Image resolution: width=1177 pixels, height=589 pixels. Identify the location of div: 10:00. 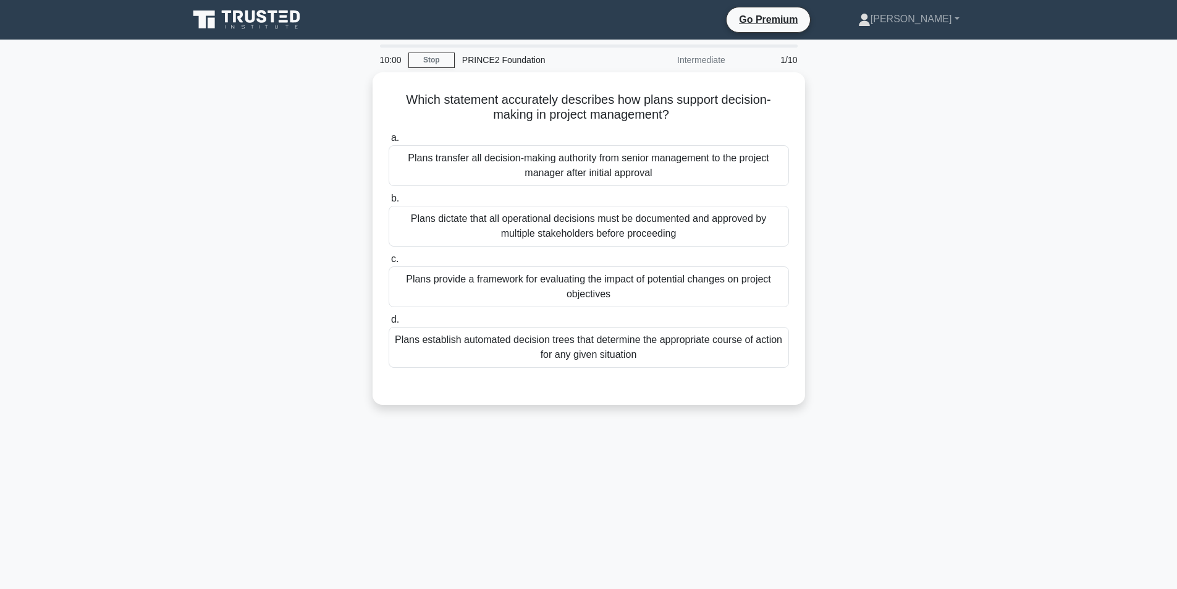
(391, 60).